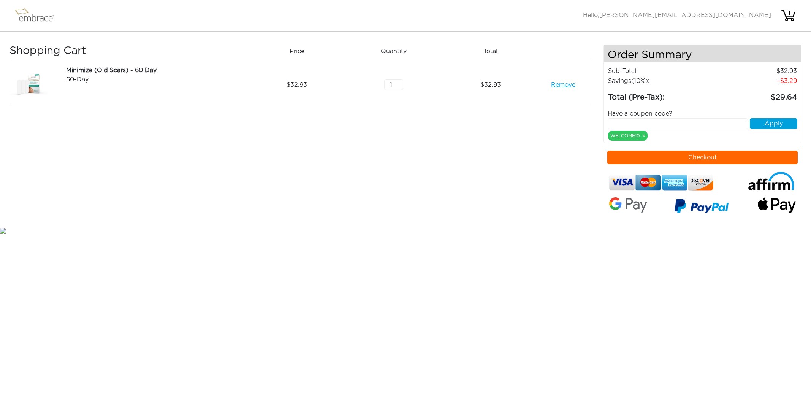 Image resolution: width=811 pixels, height=408 pixels. I want to click on img: cart, so click(788, 16).